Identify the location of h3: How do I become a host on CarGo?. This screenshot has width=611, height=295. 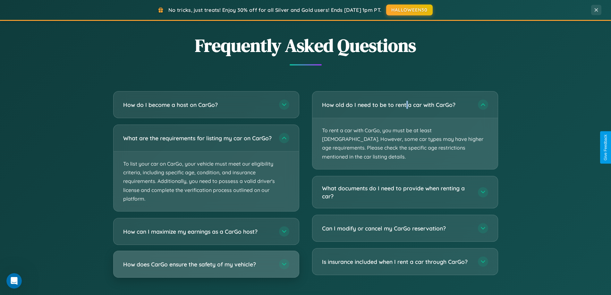
(198, 104).